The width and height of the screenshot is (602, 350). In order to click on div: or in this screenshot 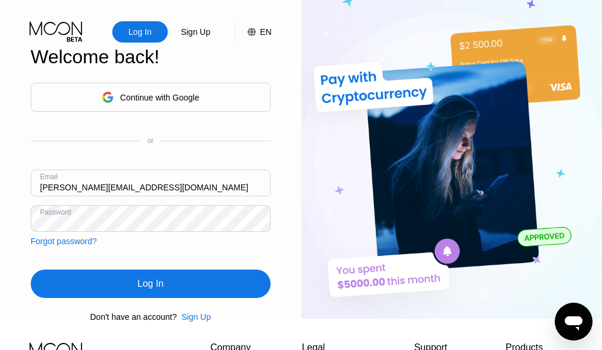, I will do `click(150, 141)`.